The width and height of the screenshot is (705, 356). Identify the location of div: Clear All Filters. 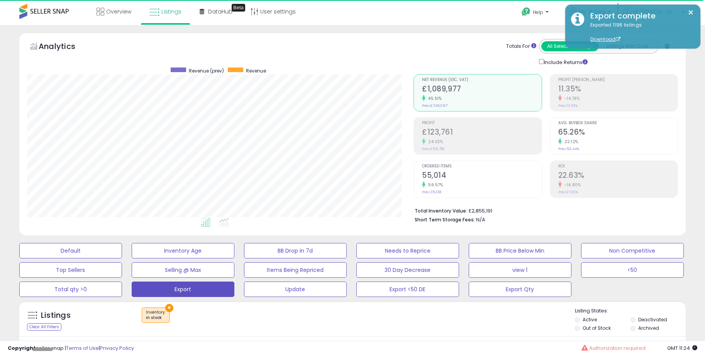
(44, 327).